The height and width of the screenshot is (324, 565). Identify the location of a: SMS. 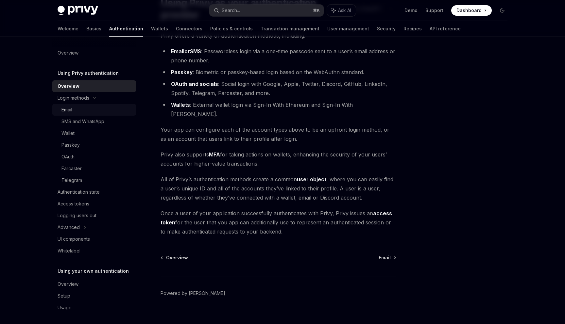
(195, 51).